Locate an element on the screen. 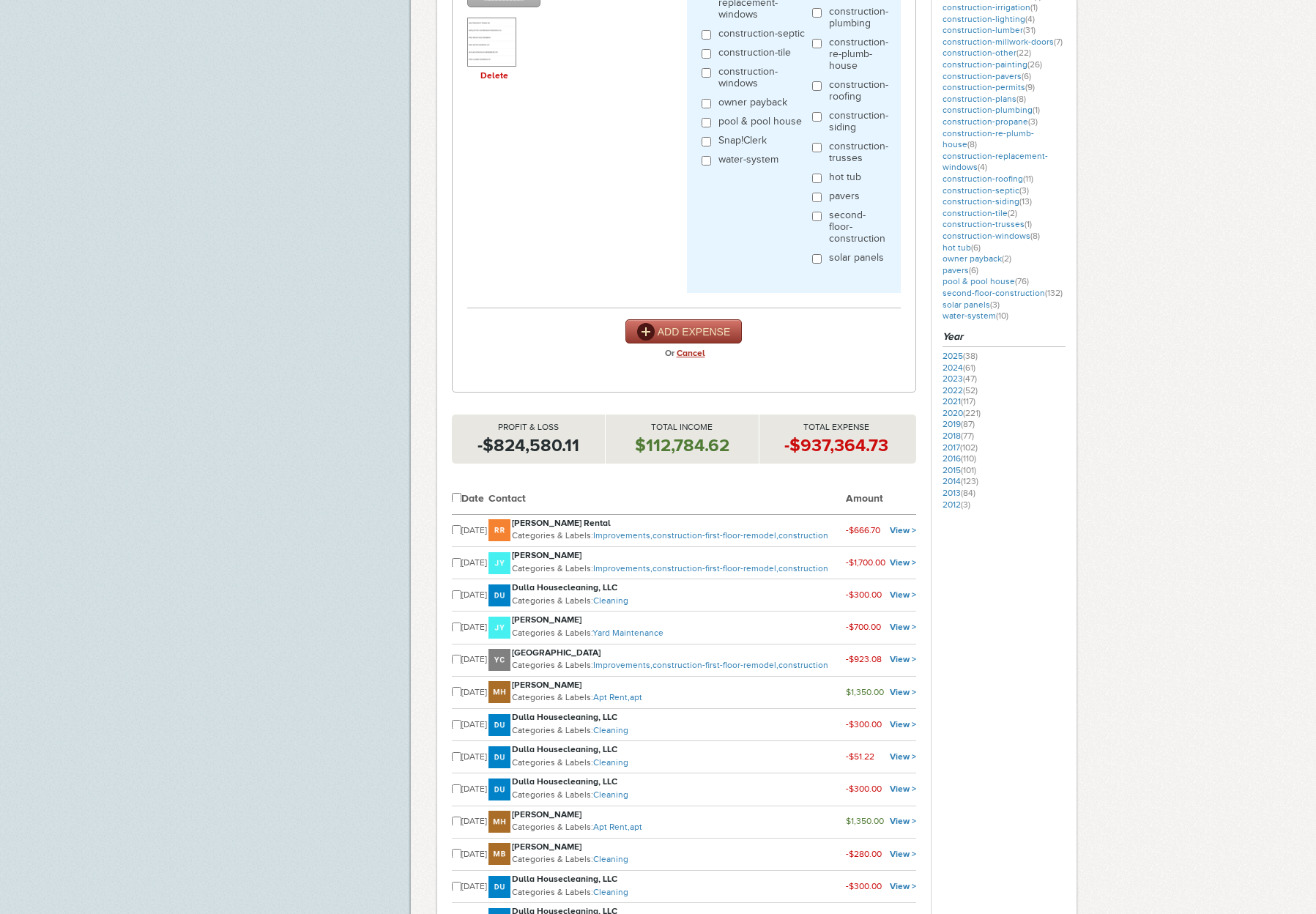 This screenshot has height=914, width=1316. span: (26) is located at coordinates (1035, 64).